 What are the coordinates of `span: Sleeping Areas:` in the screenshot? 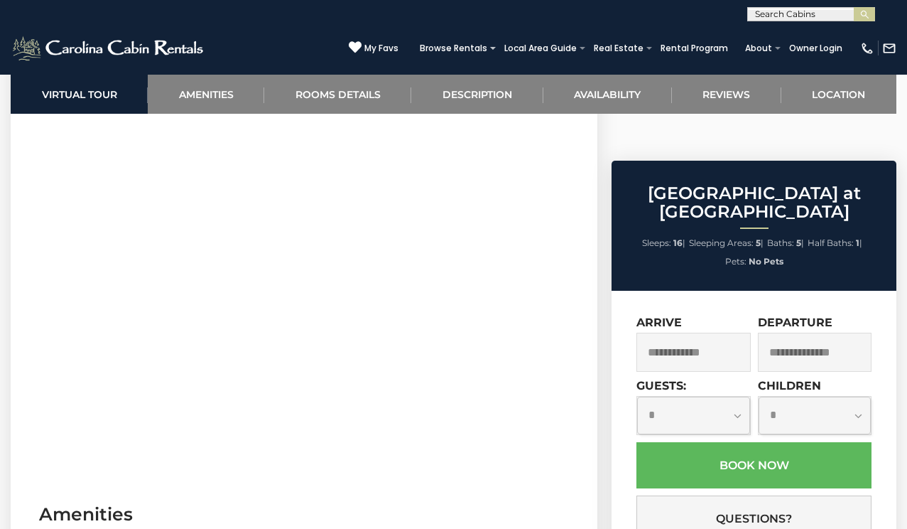 It's located at (721, 242).